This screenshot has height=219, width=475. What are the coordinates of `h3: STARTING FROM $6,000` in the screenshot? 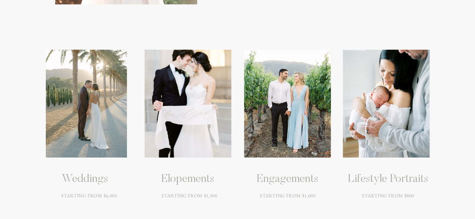 It's located at (89, 206).